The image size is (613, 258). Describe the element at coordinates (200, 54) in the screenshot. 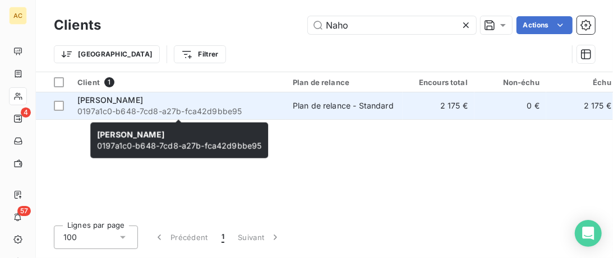

I see `button: Filtrer` at that location.